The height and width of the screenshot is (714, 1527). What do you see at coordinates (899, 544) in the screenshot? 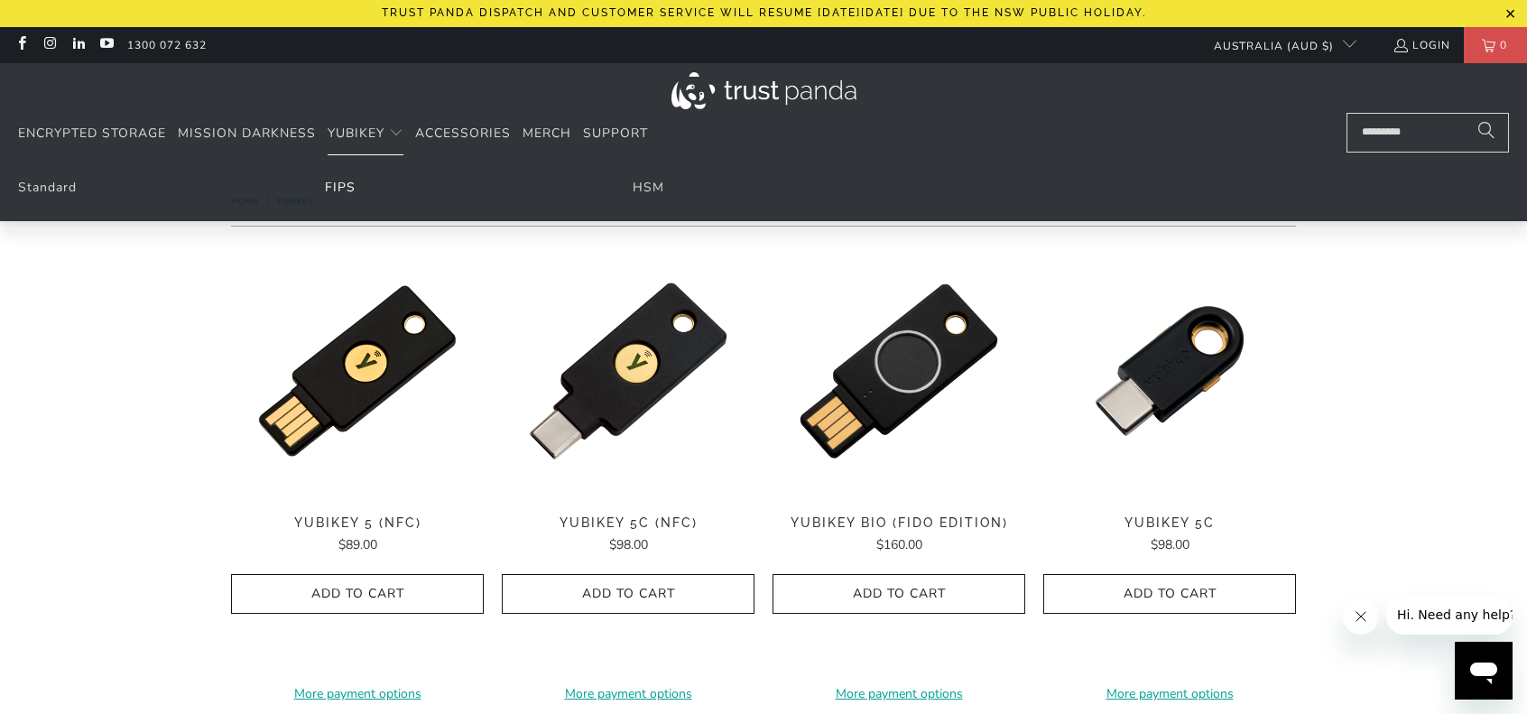
I see `span: $160.00` at bounding box center [899, 544].